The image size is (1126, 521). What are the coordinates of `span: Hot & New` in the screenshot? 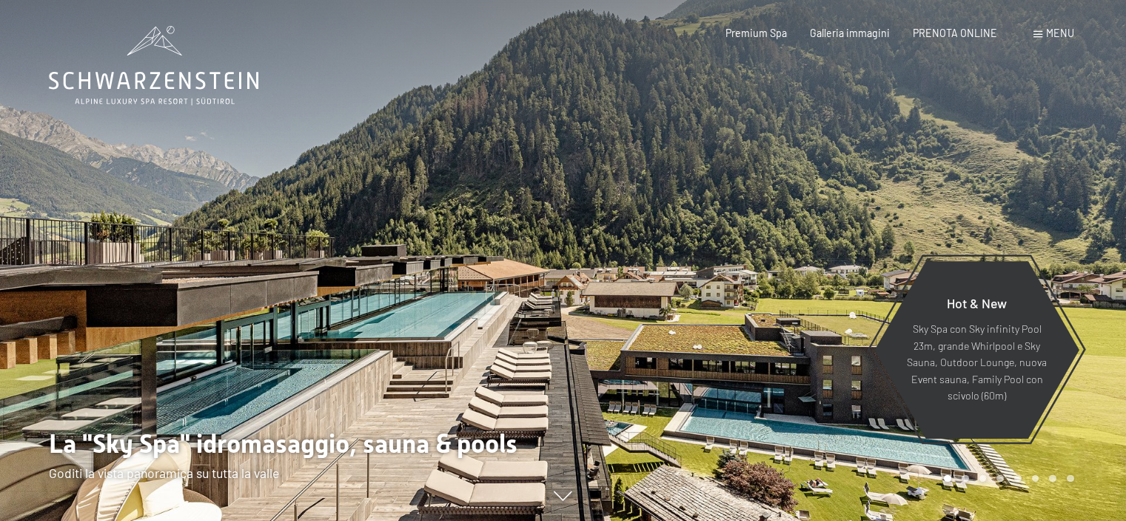 It's located at (977, 303).